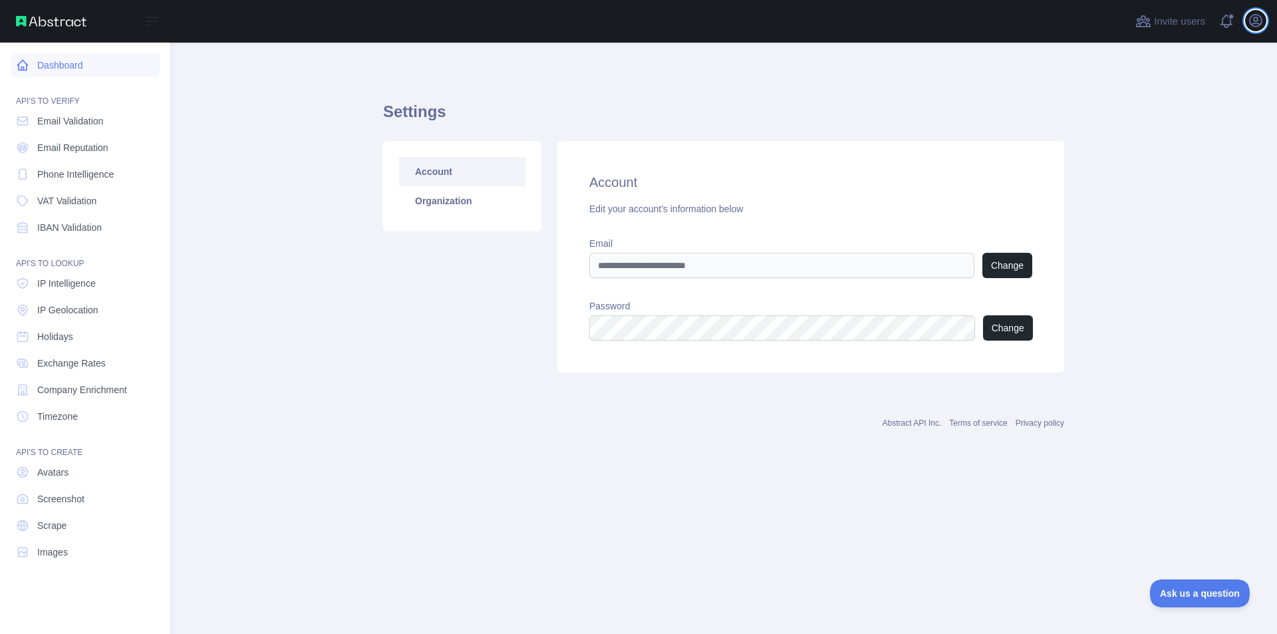 The image size is (1277, 634). I want to click on a: Email Reputation, so click(85, 148).